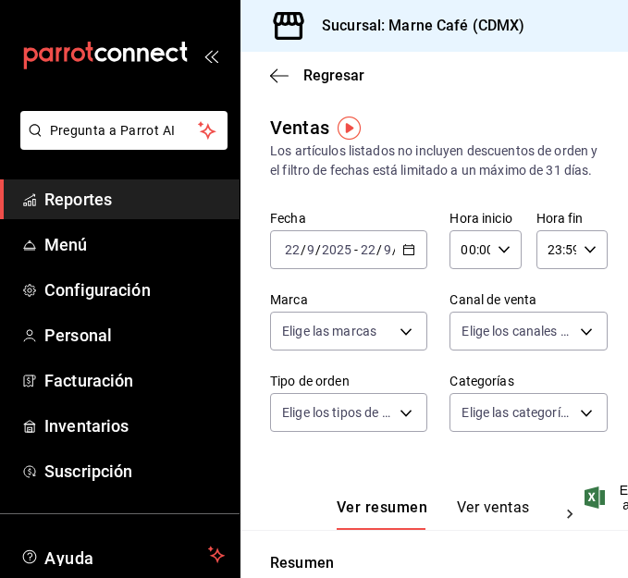  Describe the element at coordinates (485, 218) in the screenshot. I see `label: Hora inicio` at that location.